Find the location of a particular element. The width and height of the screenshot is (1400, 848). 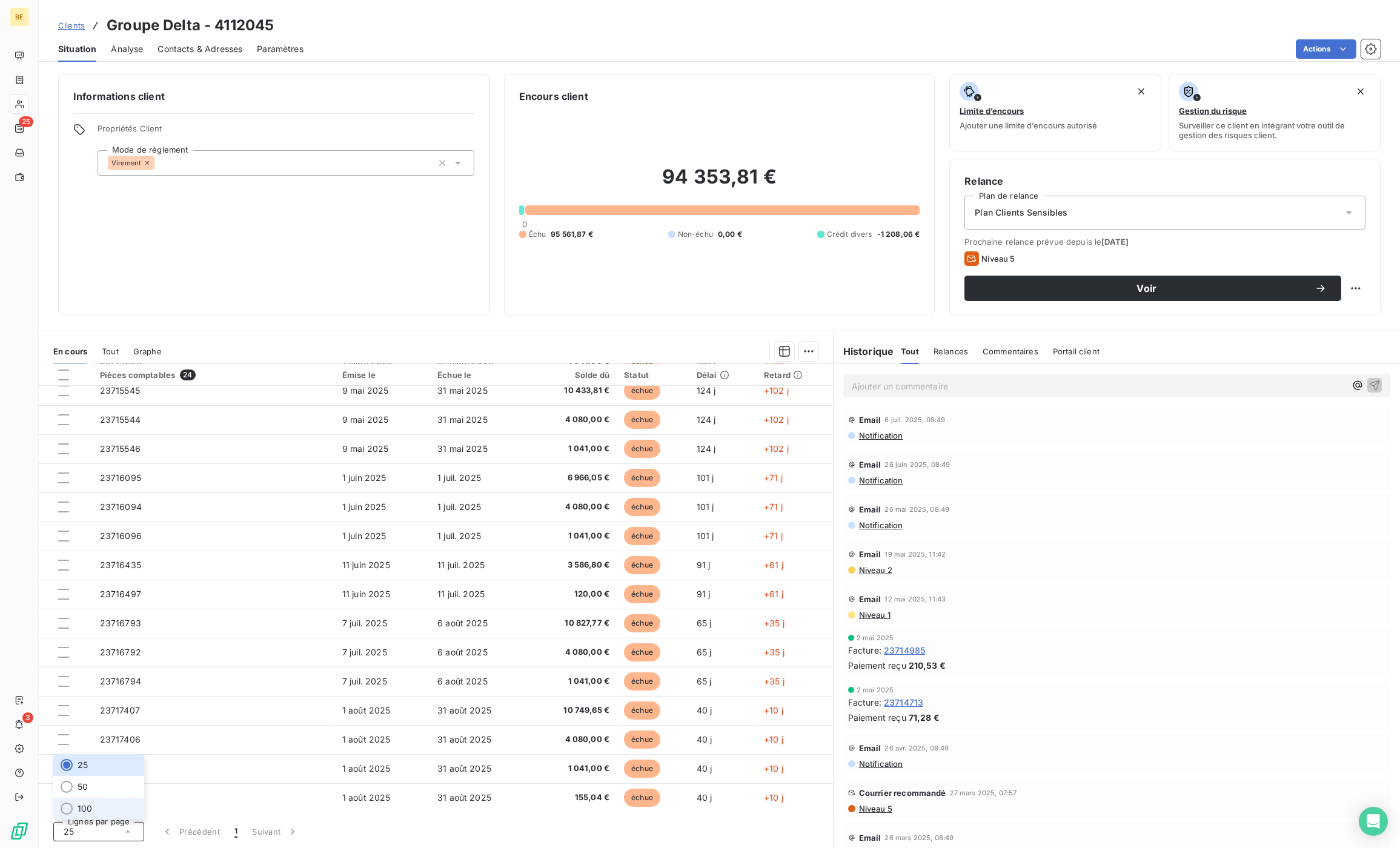

span: Crédit divers is located at coordinates (849, 234).